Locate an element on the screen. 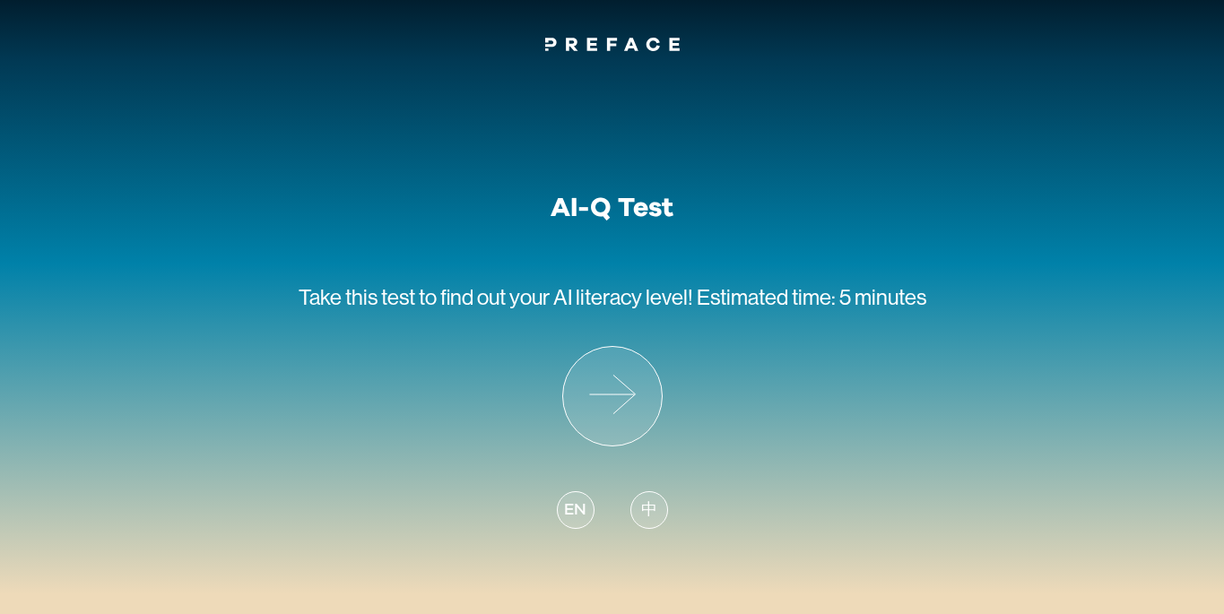 Image resolution: width=1224 pixels, height=614 pixels. span: EN is located at coordinates (575, 510).